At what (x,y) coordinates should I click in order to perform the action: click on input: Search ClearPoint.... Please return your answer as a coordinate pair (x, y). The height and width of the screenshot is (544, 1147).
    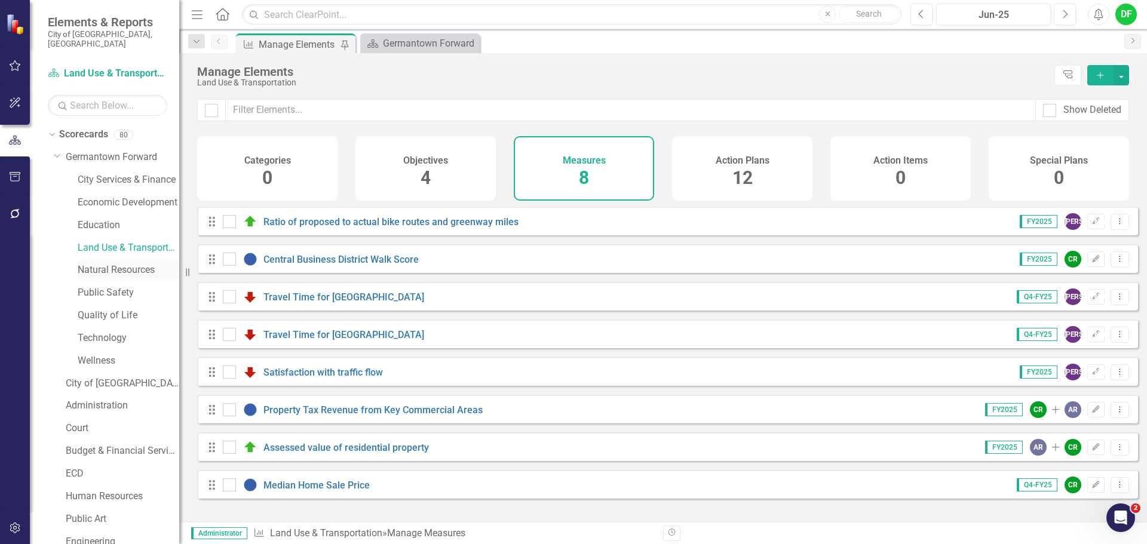
    Looking at the image, I should click on (572, 14).